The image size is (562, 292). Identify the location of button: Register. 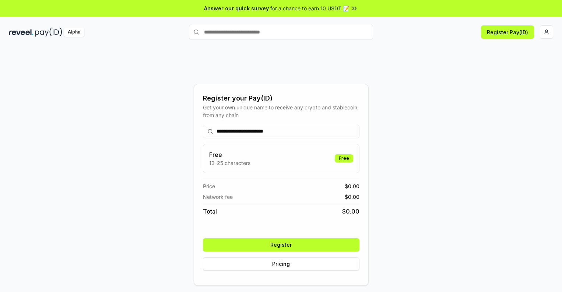
(281, 245).